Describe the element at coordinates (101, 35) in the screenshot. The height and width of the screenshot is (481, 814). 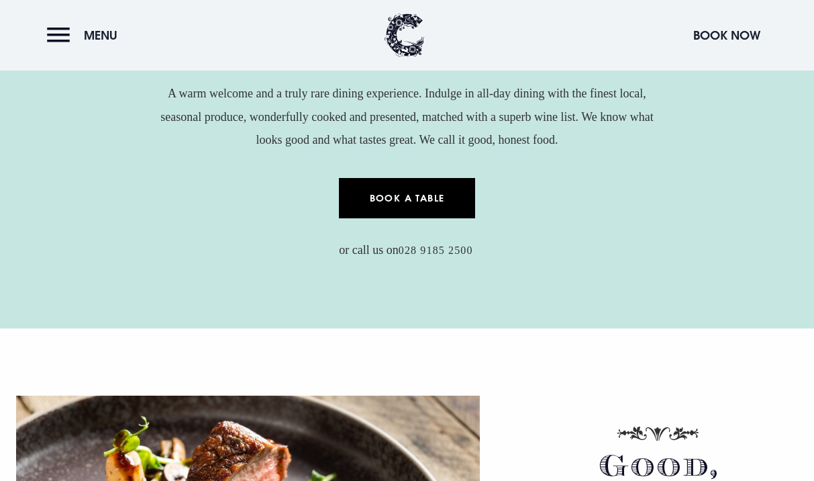
I see `span: Menu` at that location.